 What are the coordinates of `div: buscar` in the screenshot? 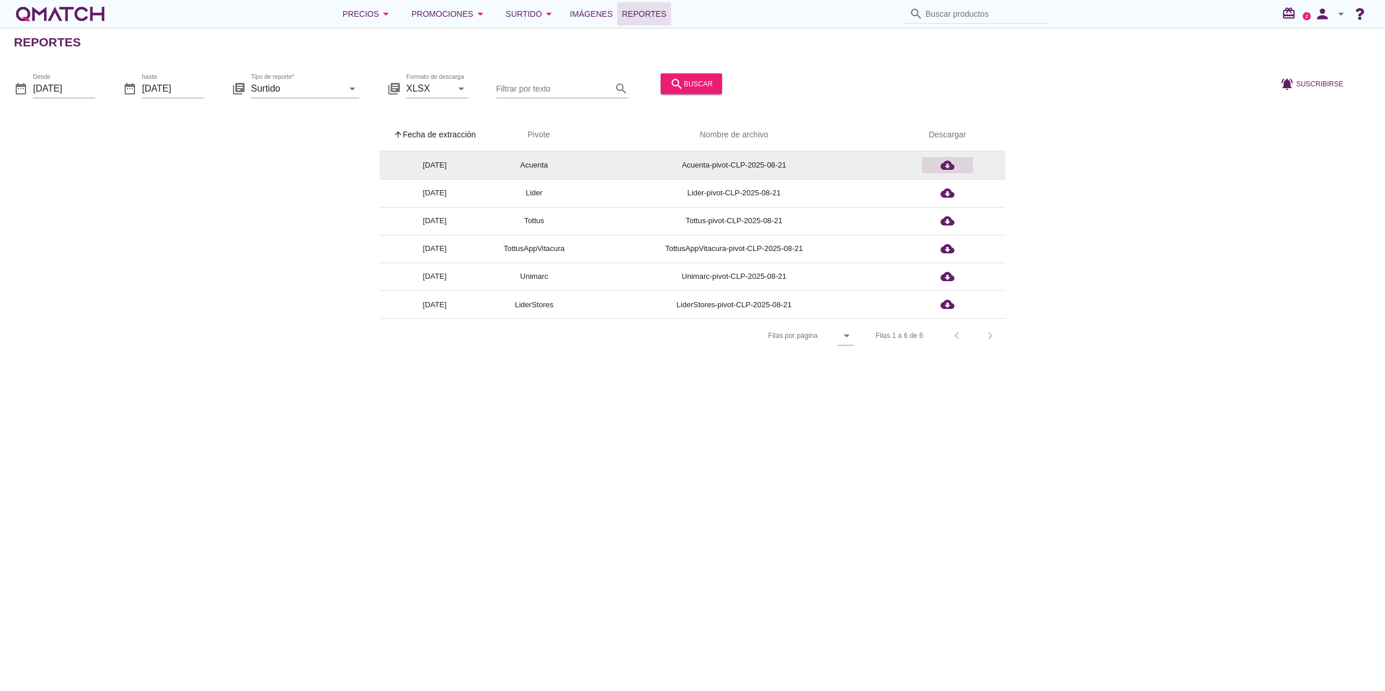 It's located at (692, 83).